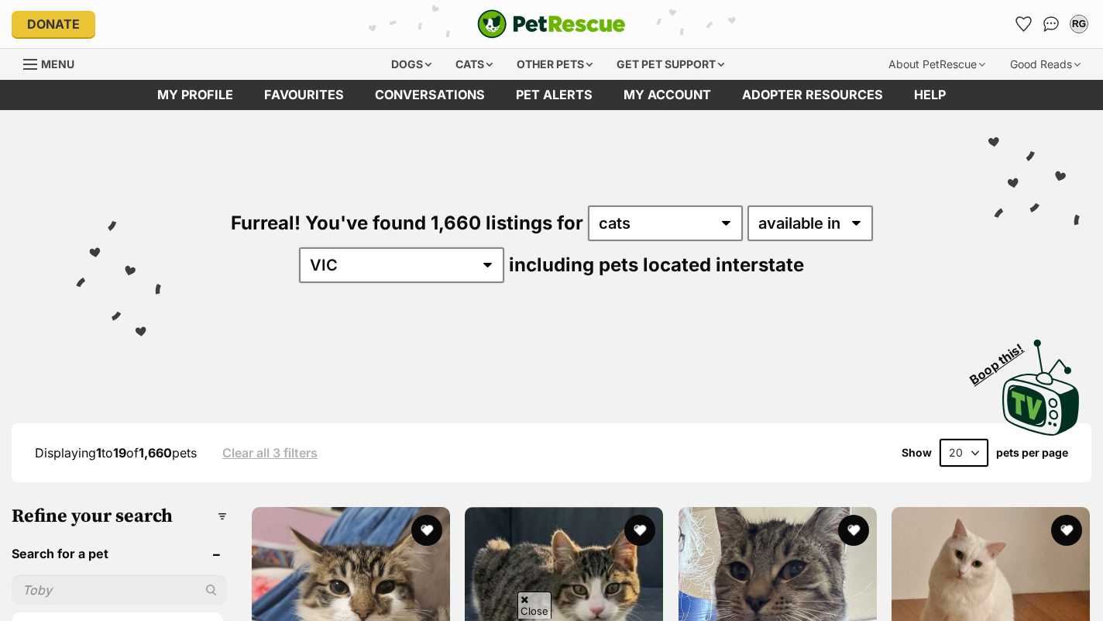  What do you see at coordinates (119, 452) in the screenshot?
I see `strong: 19` at bounding box center [119, 452].